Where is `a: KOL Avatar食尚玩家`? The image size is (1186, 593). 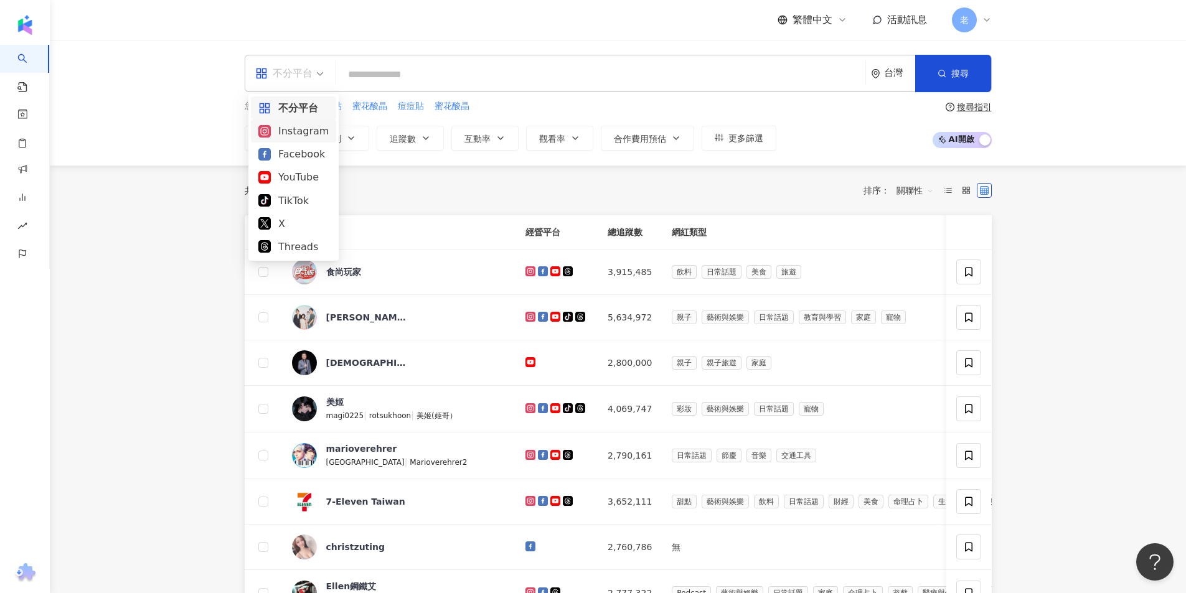
a: KOL Avatar食尚玩家 is located at coordinates (399, 272).